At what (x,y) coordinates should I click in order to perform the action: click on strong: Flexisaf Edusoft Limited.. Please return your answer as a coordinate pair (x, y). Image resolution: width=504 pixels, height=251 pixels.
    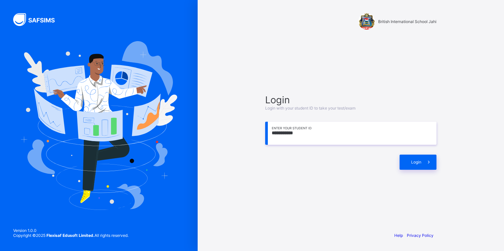
    Looking at the image, I should click on (70, 235).